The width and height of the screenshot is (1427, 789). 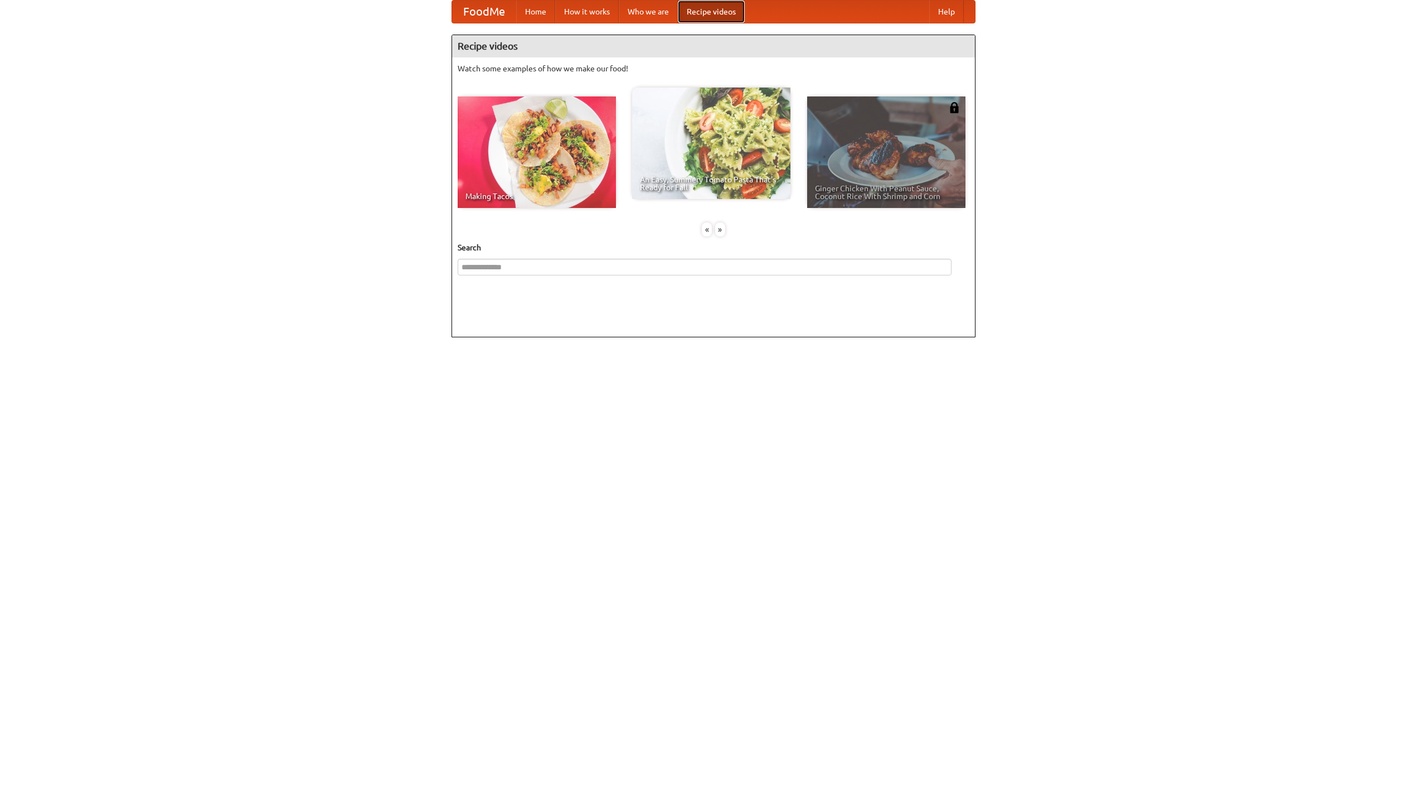 I want to click on a: Making Tacos, so click(x=537, y=152).